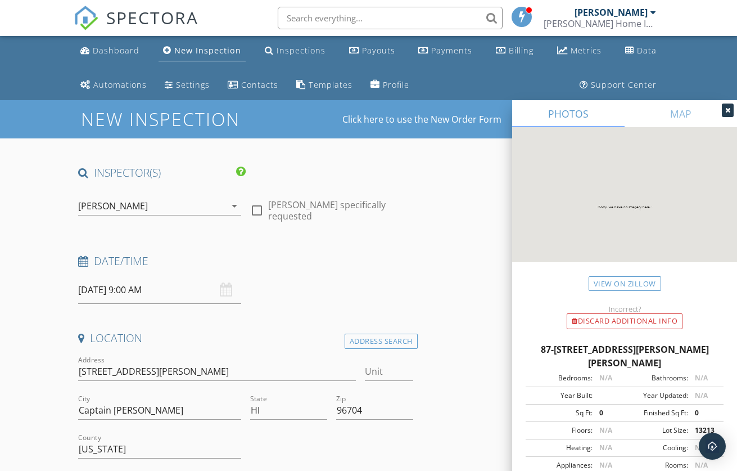  I want to click on div: Lot Size:, so click(656, 430).